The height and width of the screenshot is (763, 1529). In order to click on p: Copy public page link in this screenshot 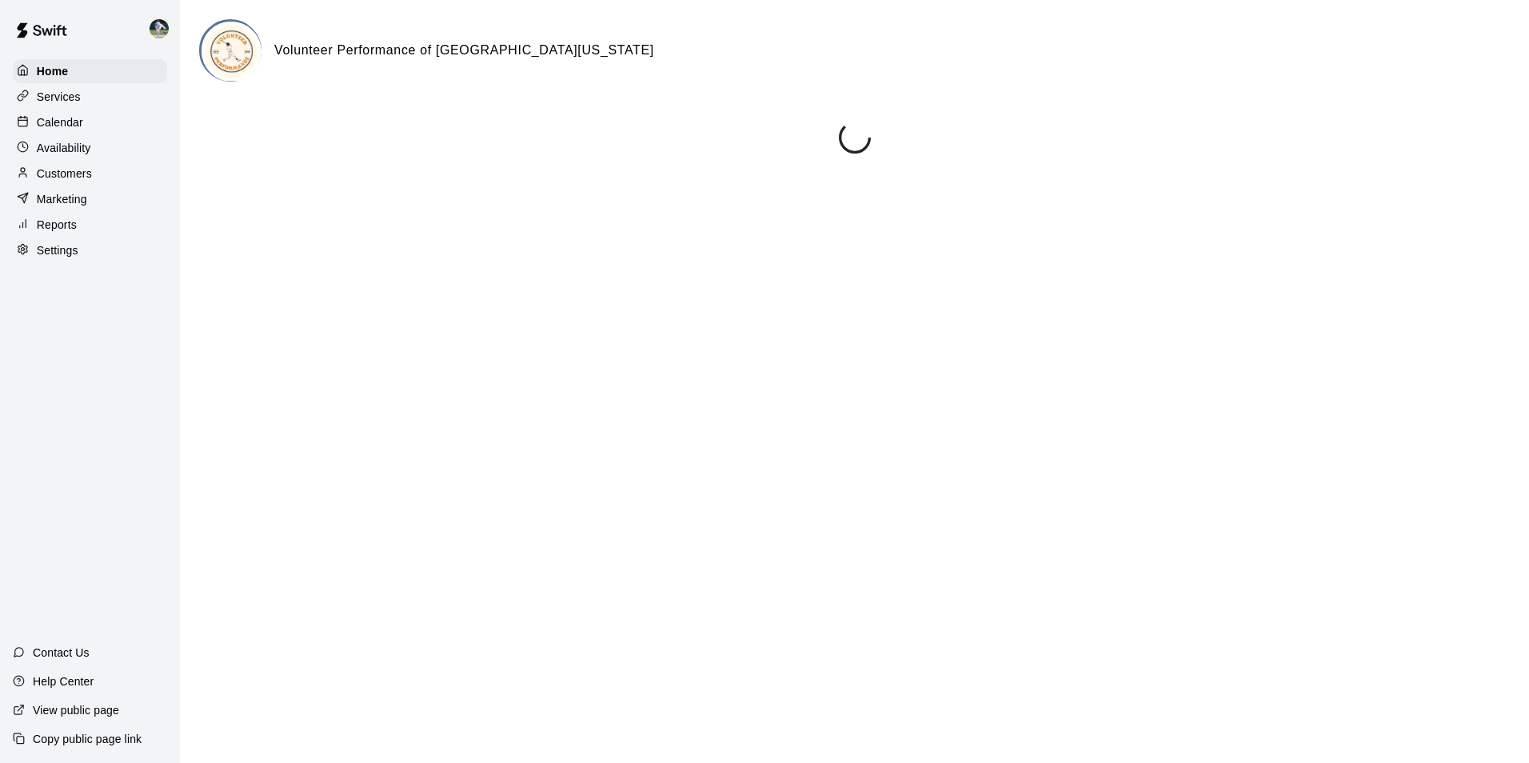, I will do `click(87, 739)`.